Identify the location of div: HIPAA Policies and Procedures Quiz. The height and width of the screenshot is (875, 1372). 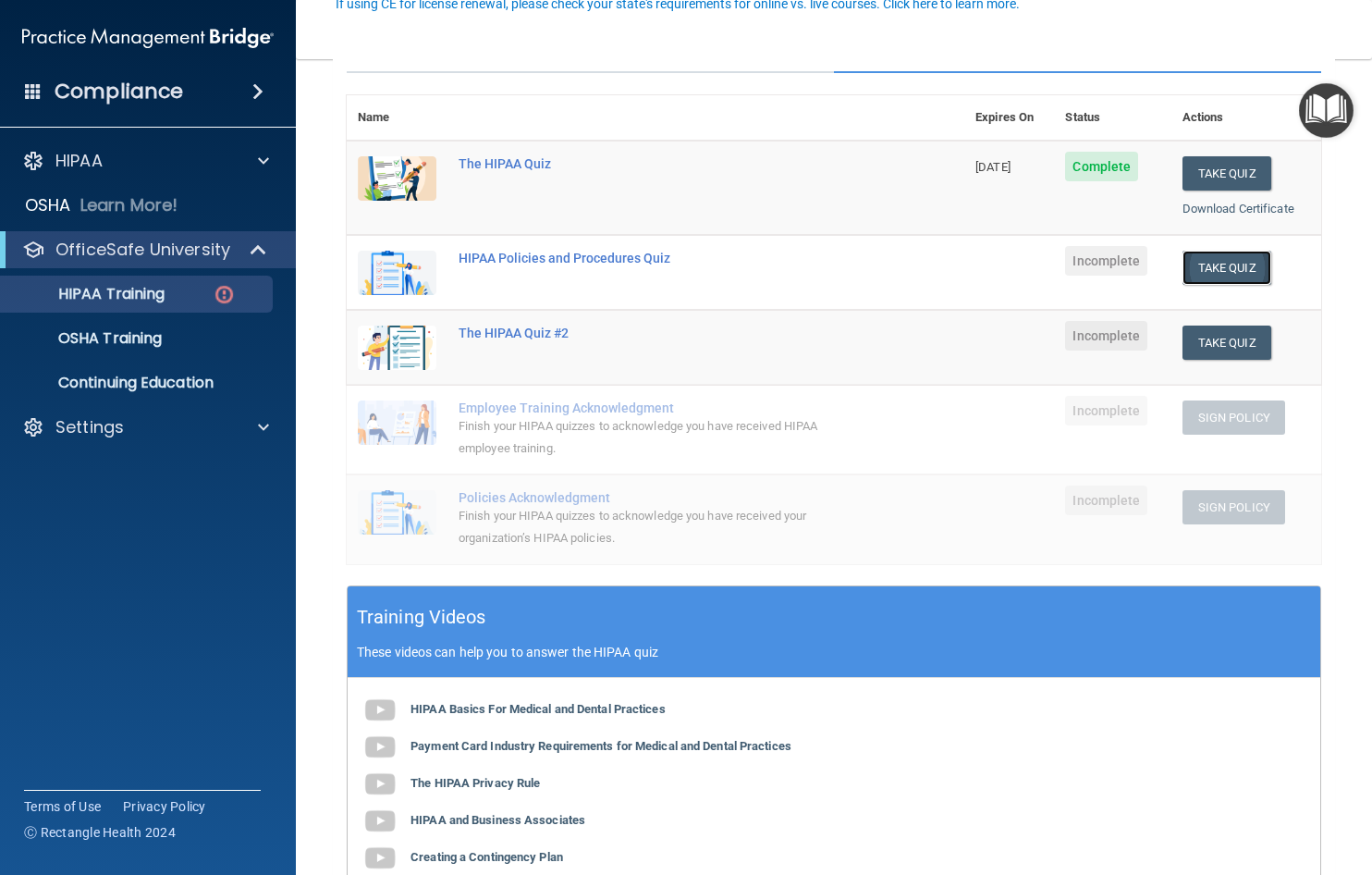
(665, 258).